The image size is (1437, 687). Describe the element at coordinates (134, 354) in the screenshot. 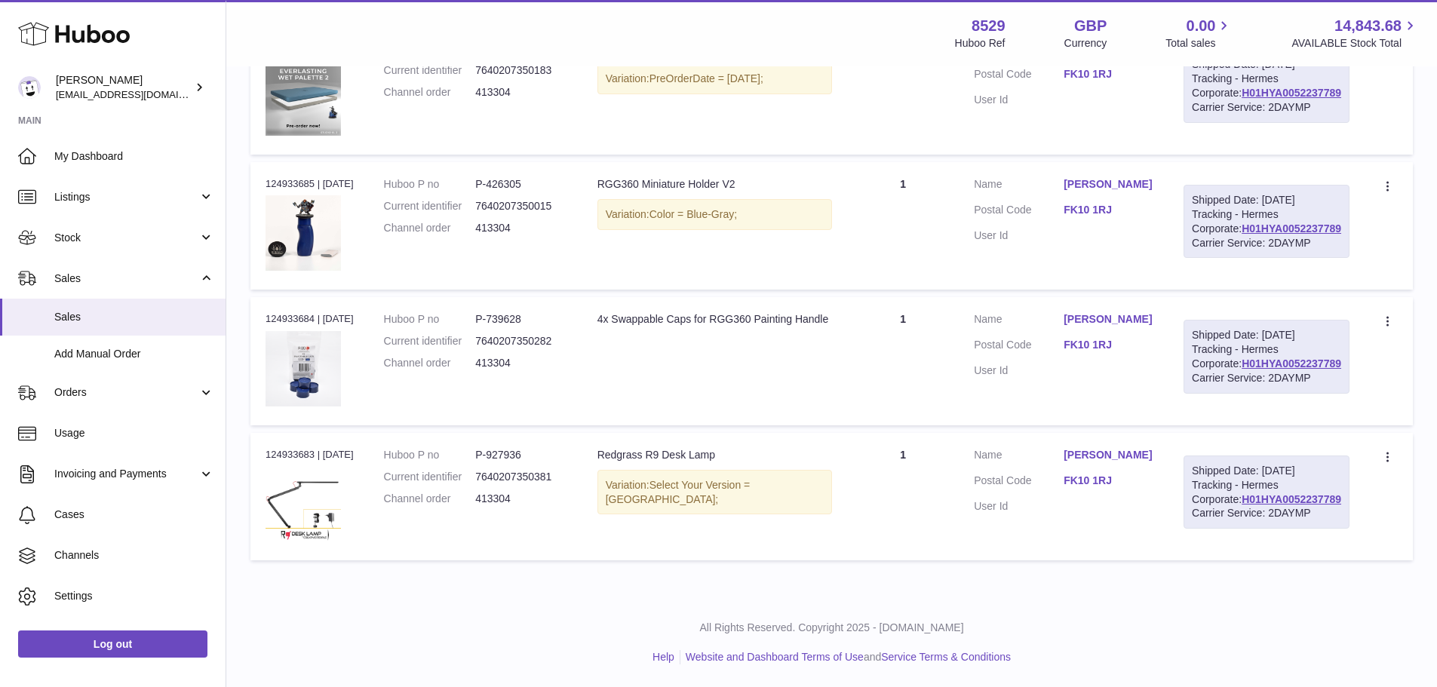

I see `span: Add Manual Order` at that location.